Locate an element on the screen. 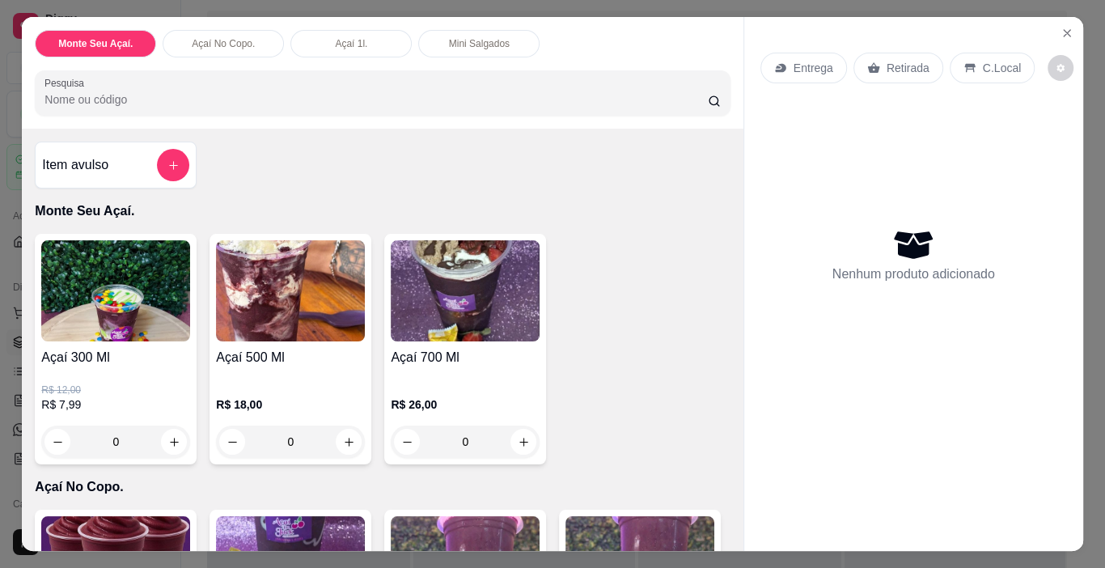 The width and height of the screenshot is (1105, 568). h4: Açaí 500 Ml is located at coordinates (290, 358).